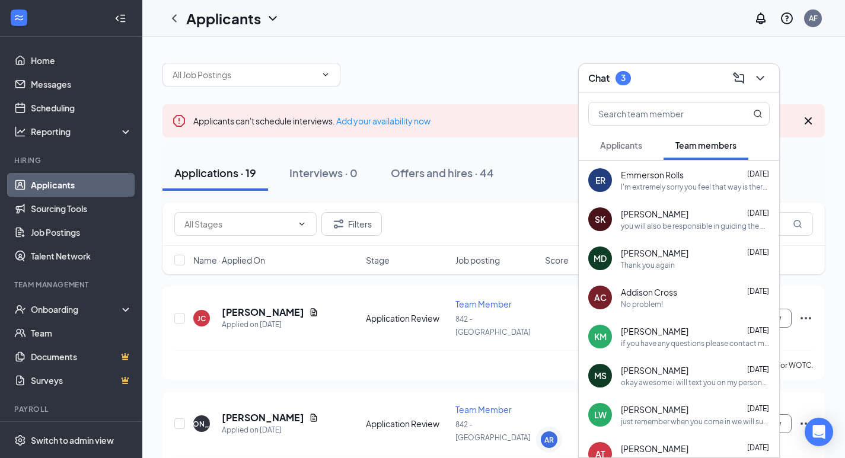  What do you see at coordinates (323, 173) in the screenshot?
I see `div: Interviews · 0` at bounding box center [323, 173].